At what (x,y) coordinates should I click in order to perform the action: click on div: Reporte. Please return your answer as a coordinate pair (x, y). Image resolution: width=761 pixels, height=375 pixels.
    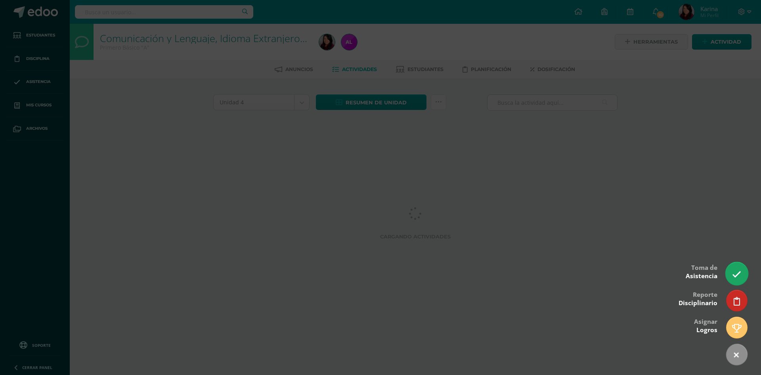
    Looking at the image, I should click on (698, 298).